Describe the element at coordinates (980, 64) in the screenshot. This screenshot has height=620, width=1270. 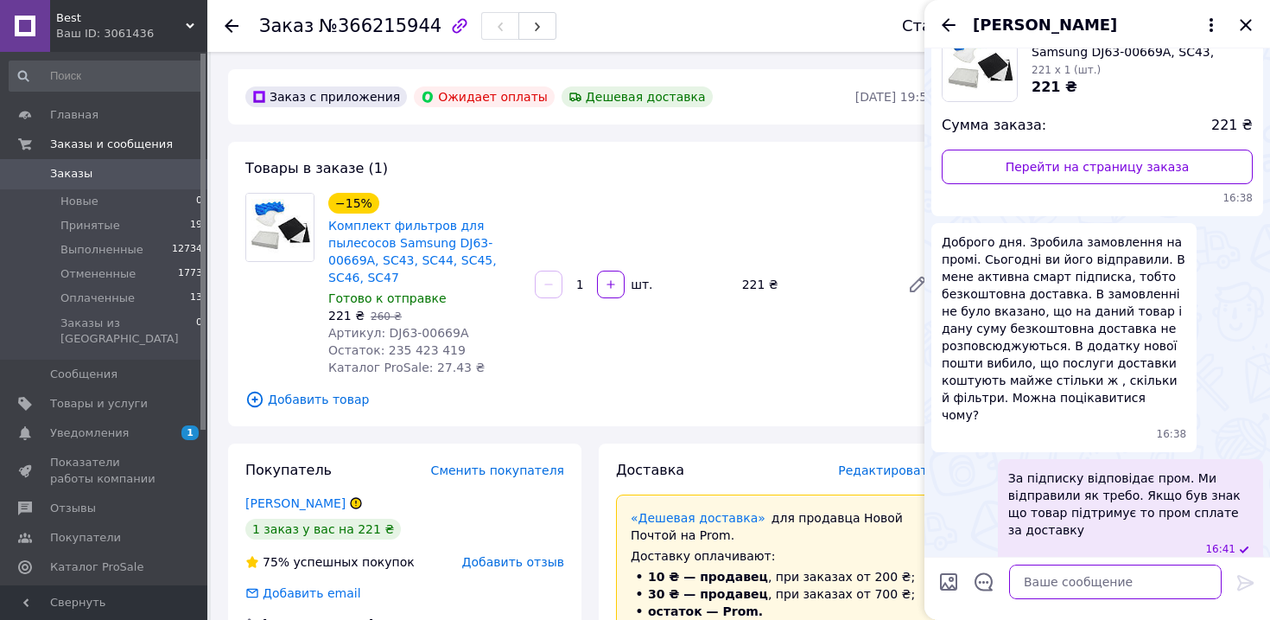
I see `img: 5334974953_w160_h160_komplekt-filtriv-dlya.jpg` at that location.